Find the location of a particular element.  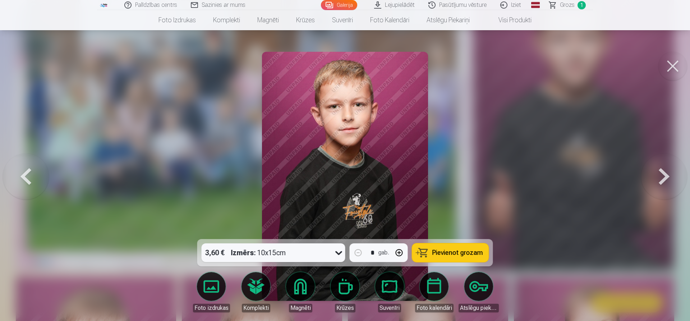

div: Komplekti is located at coordinates (256, 308).